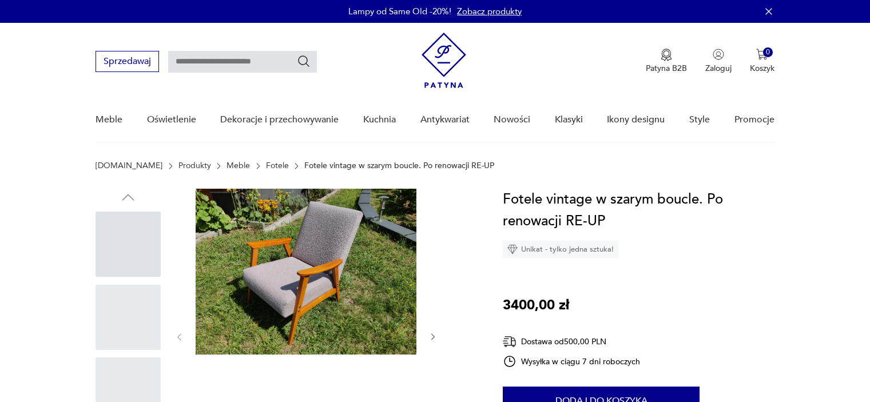 This screenshot has width=870, height=402. Describe the element at coordinates (400, 11) in the screenshot. I see `p: Lampy od Same Old -20%!` at that location.